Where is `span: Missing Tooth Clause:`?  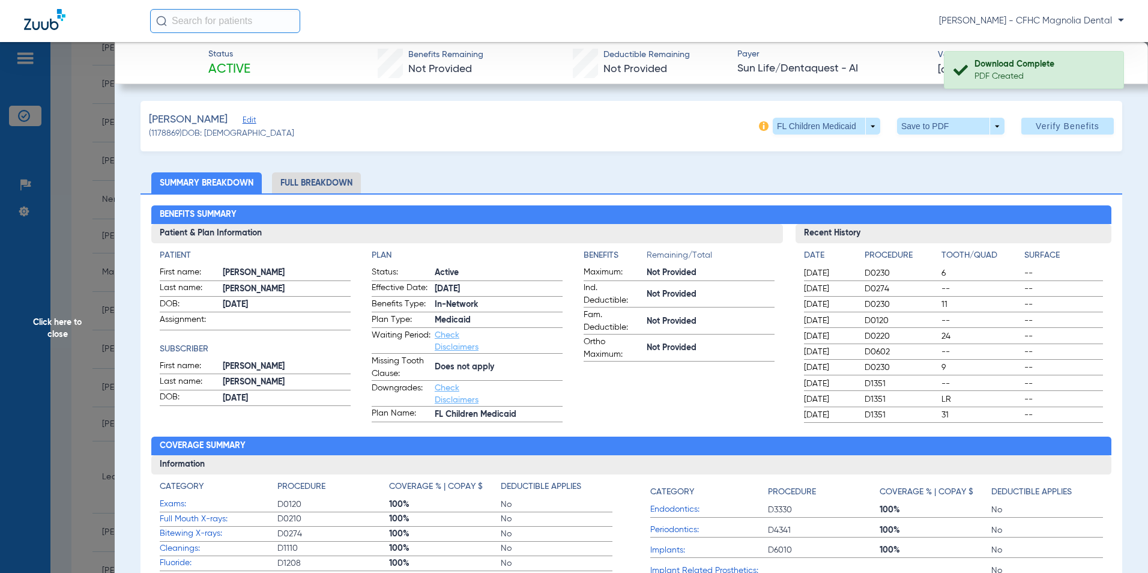
span: Missing Tooth Clause: is located at coordinates (401, 368).